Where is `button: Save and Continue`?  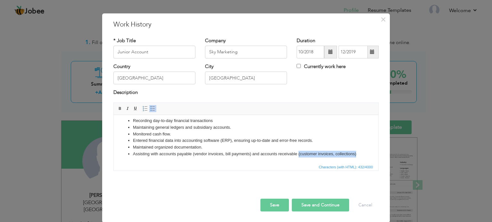 button: Save and Continue is located at coordinates (320, 205).